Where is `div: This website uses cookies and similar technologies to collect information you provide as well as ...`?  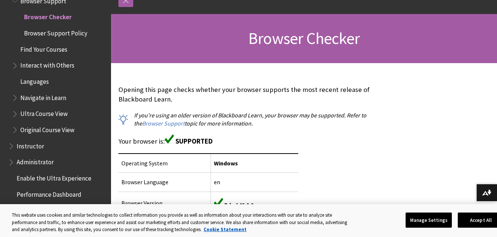 div: This website uses cookies and similar technologies to collect information you provide as well as ... is located at coordinates (180, 223).